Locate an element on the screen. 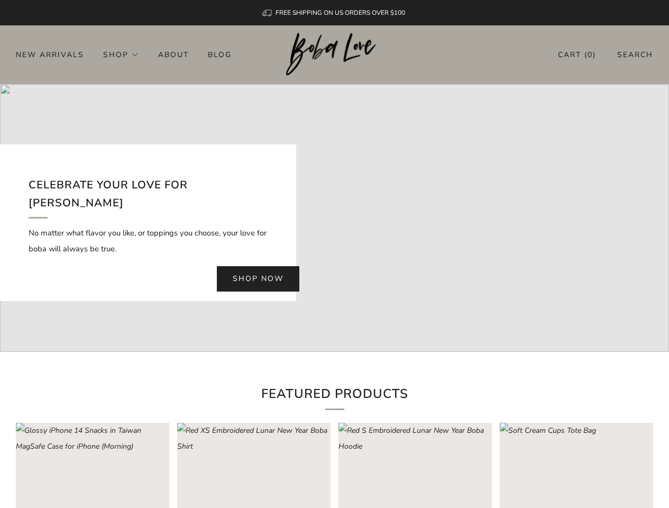 This screenshot has width=669, height=508. p: No matter what flavor you like, or toppings you choose, your love for boba will always be true. is located at coordinates (148, 241).